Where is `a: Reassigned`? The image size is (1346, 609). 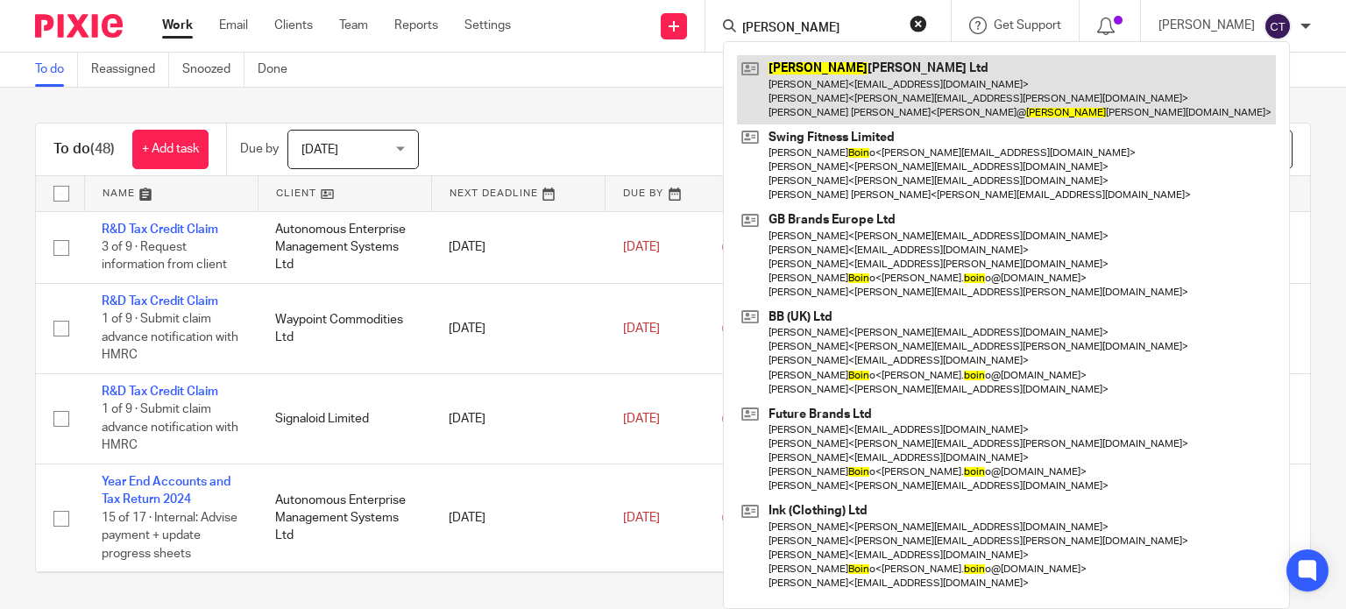 a: Reassigned is located at coordinates (130, 69).